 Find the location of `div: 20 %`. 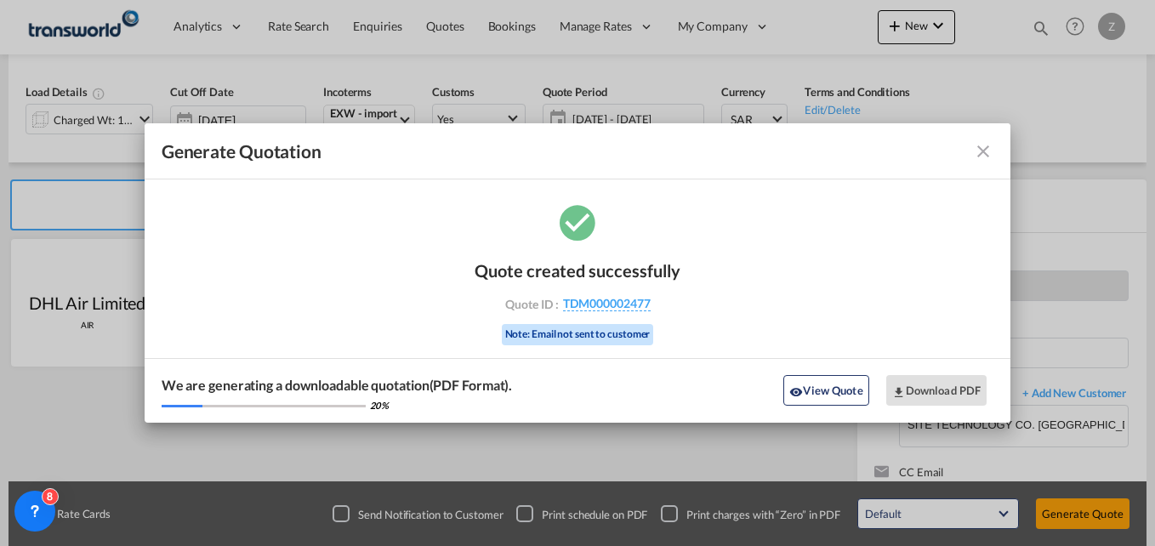

div: 20 % is located at coordinates (379, 405).